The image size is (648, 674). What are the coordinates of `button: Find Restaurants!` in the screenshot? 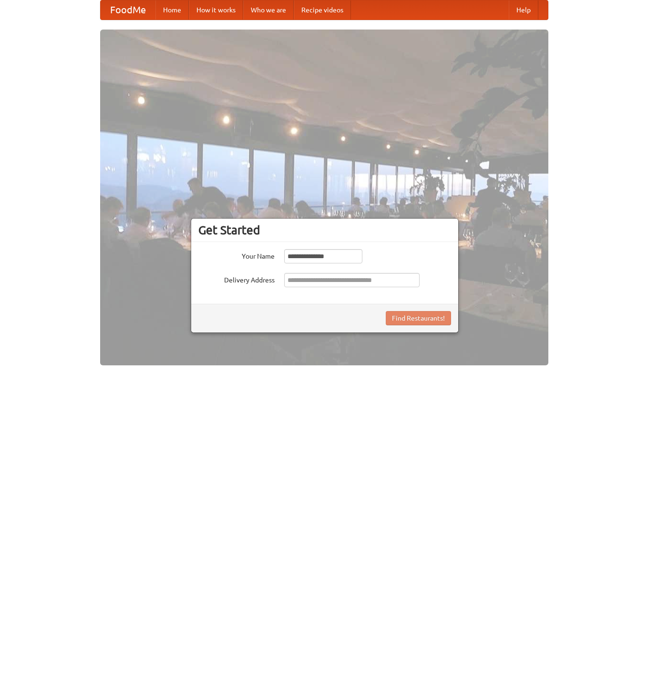 It's located at (418, 318).